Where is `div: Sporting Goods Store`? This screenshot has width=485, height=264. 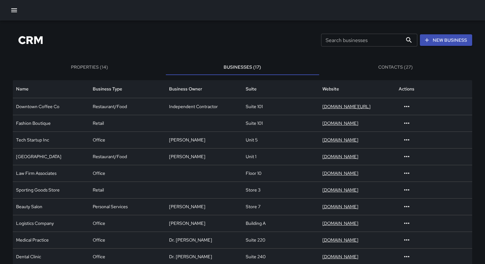 div: Sporting Goods Store is located at coordinates (51, 190).